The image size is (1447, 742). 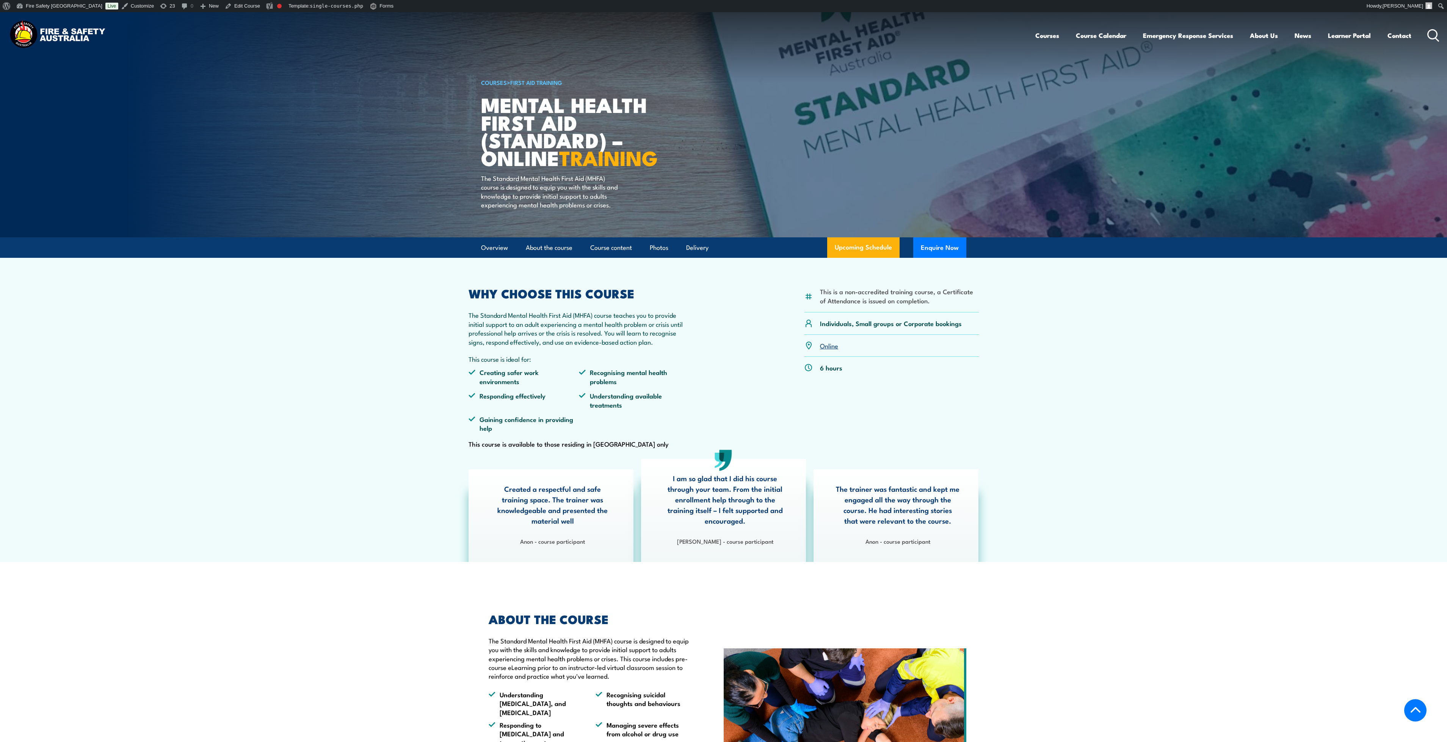 What do you see at coordinates (725, 499) in the screenshot?
I see `p: I am so glad that I did his course through your team. From the initial enrollment help through to...` at bounding box center [725, 499].